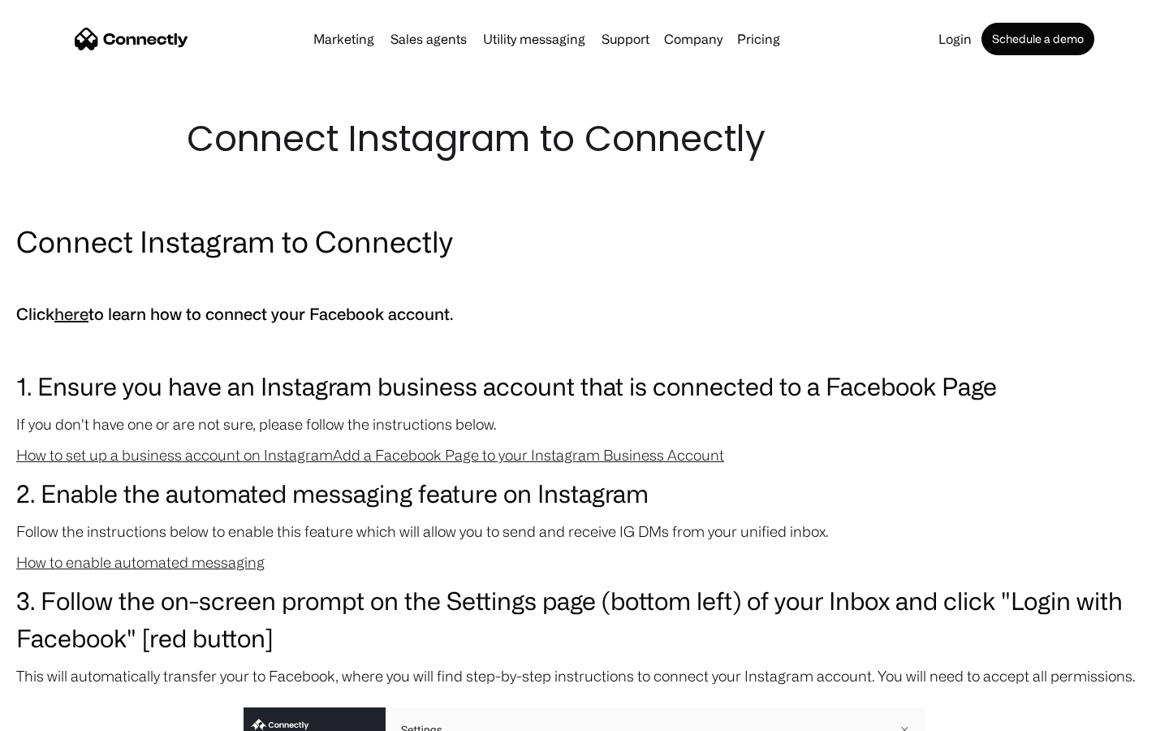  What do you see at coordinates (344, 39) in the screenshot?
I see `a: Marketing` at bounding box center [344, 39].